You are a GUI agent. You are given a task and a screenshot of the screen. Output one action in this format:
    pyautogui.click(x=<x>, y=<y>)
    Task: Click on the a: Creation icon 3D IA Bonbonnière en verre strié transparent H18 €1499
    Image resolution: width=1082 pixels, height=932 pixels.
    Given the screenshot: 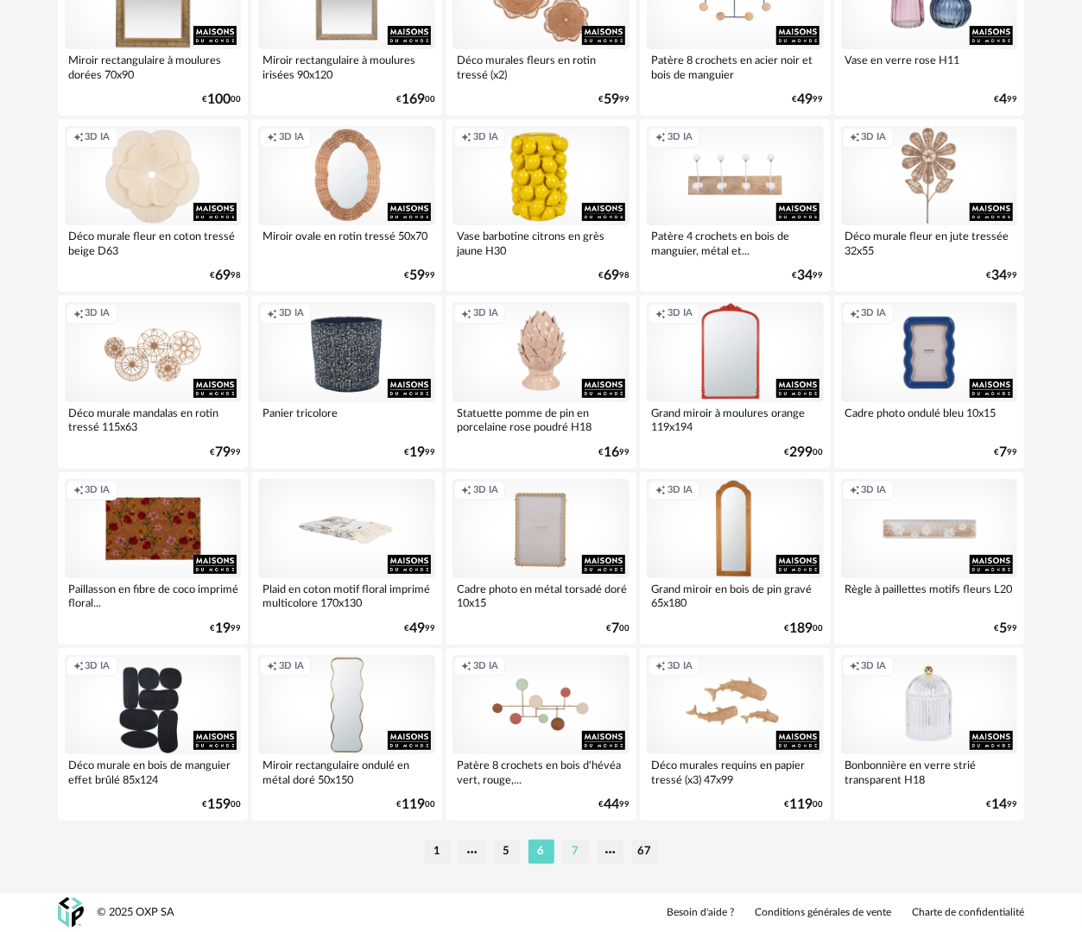 What is the action you would take?
    pyautogui.click(x=929, y=735)
    